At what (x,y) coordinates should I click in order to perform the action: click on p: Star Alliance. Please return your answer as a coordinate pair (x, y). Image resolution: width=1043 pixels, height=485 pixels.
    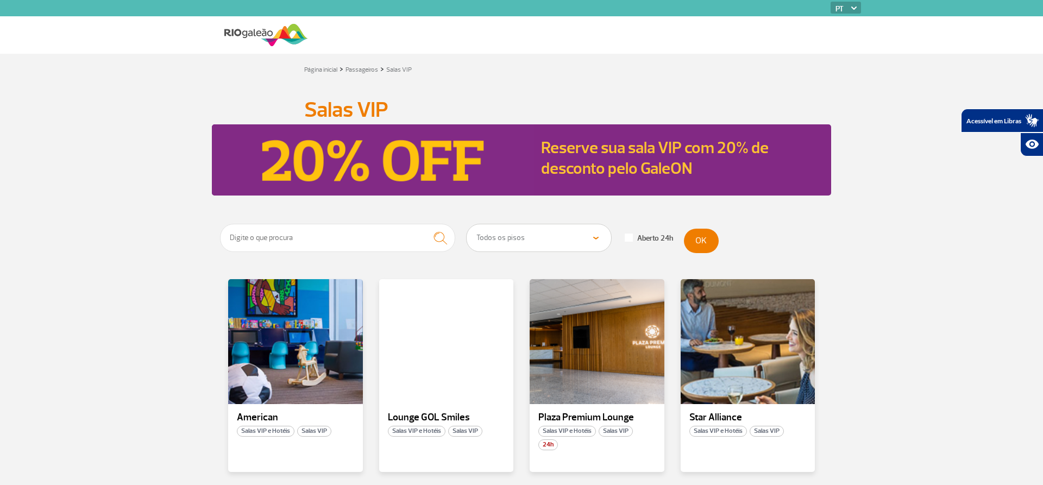
    Looking at the image, I should click on (748, 418).